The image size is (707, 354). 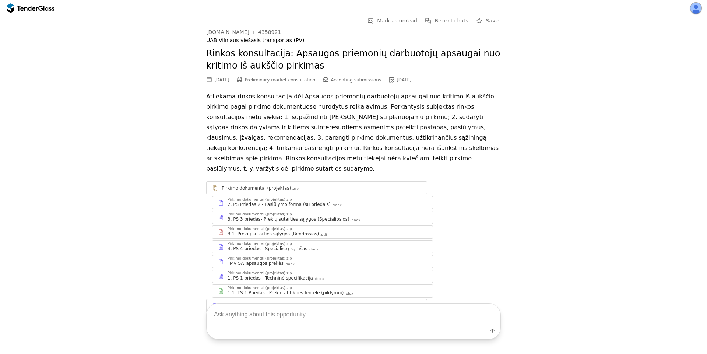 I want to click on a: Pirkimo dokumentai (projektas).zip2. PS Priedas 2 - Pasiūlymo forma (su priedais).docx, so click(x=323, y=203).